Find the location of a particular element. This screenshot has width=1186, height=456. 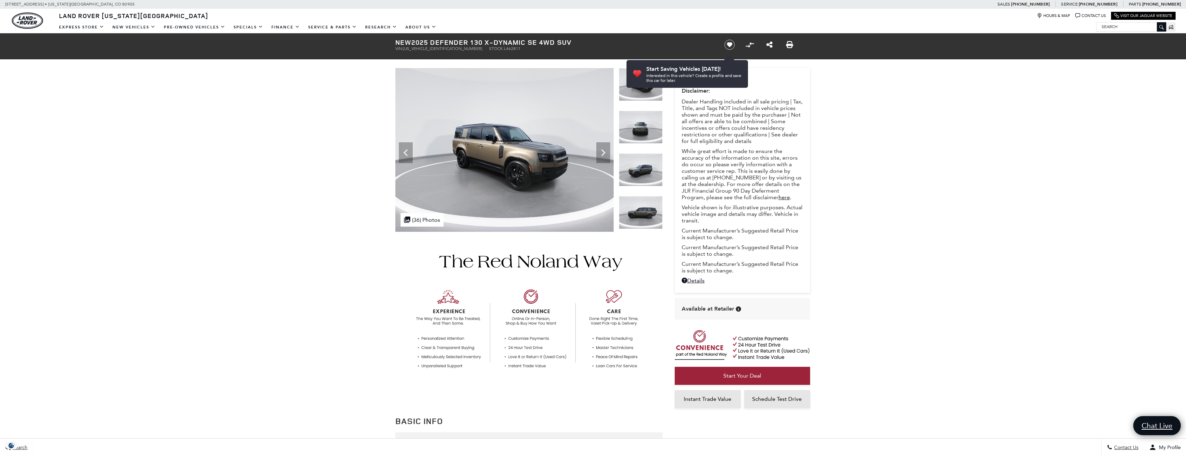

div: Next is located at coordinates (603, 153).